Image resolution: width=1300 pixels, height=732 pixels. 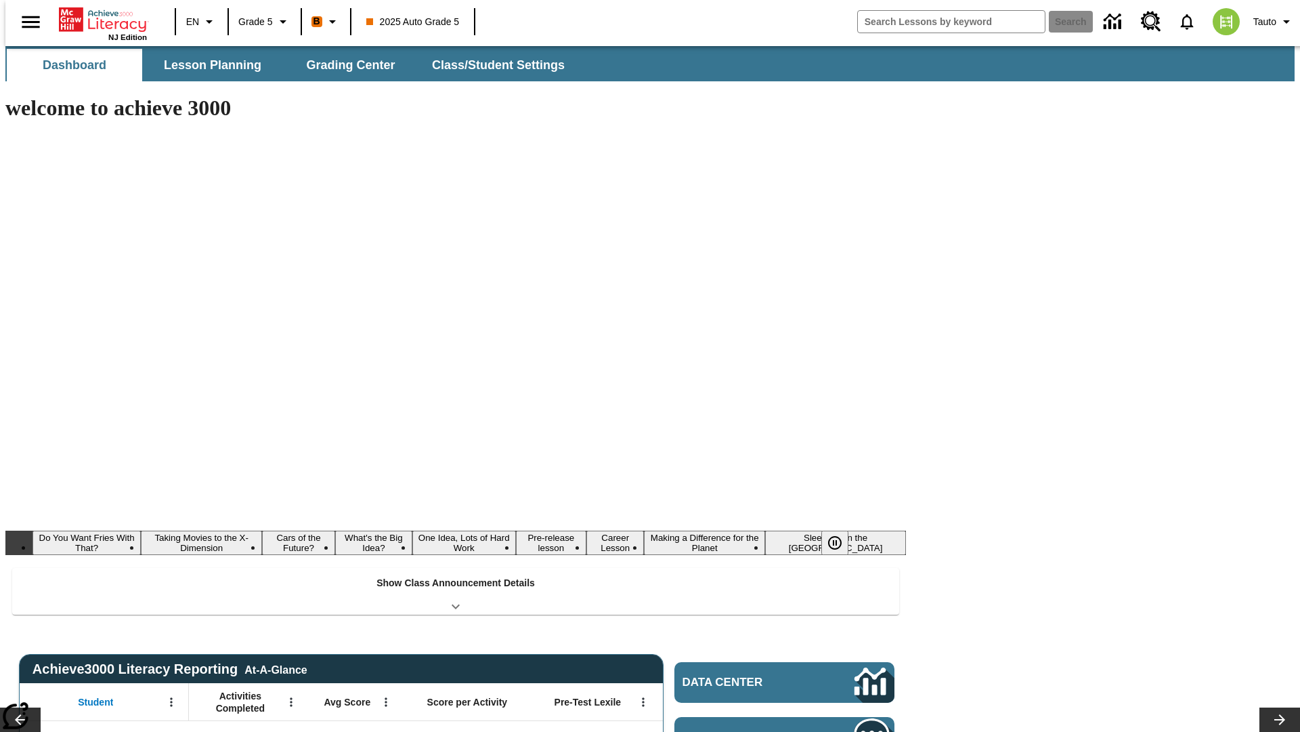 I want to click on button: Slide 8 Making a Difference for the Planet, so click(x=704, y=543).